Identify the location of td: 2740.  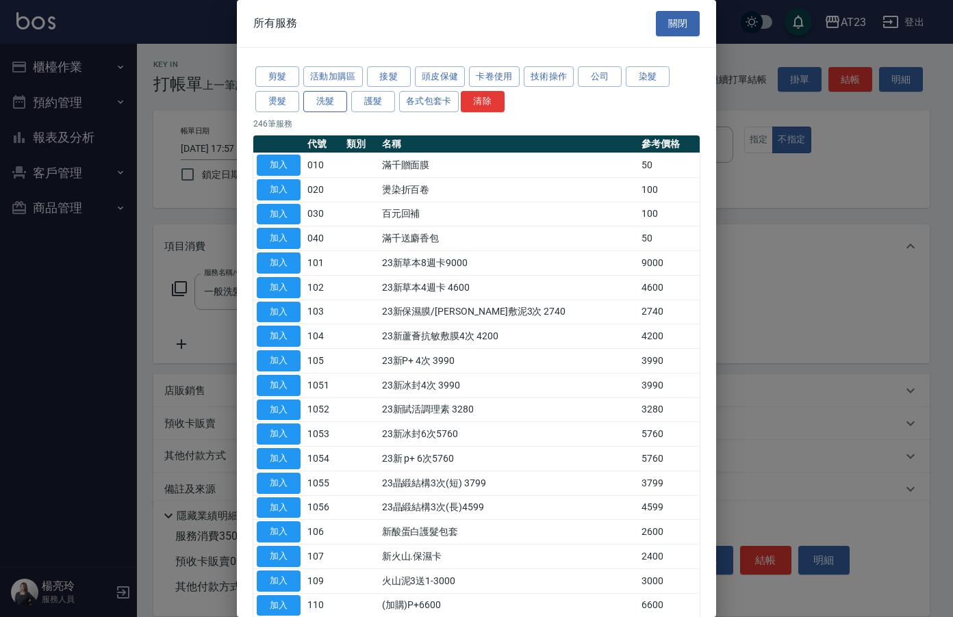
(669, 312).